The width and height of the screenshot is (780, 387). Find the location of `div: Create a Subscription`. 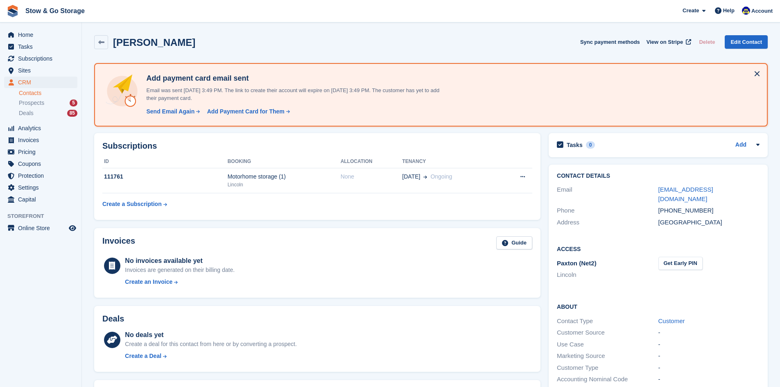

div: Create a Subscription is located at coordinates (132, 204).